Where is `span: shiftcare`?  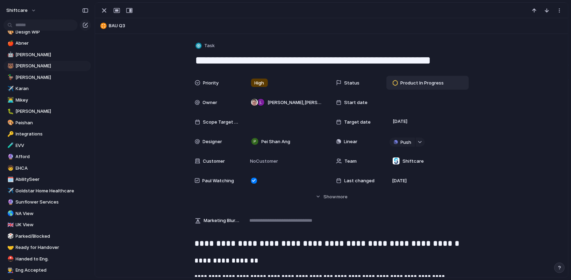 span: shiftcare is located at coordinates (17, 10).